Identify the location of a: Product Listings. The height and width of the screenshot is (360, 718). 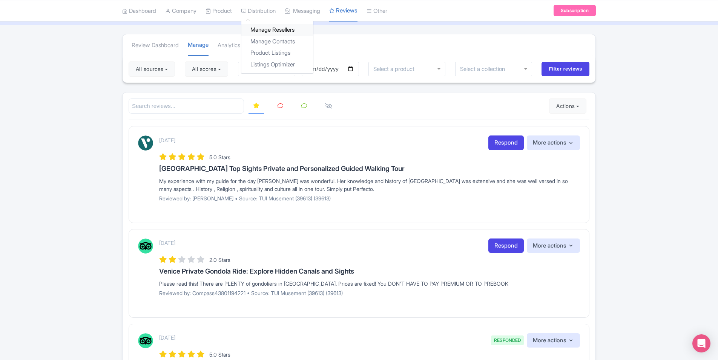
(277, 53).